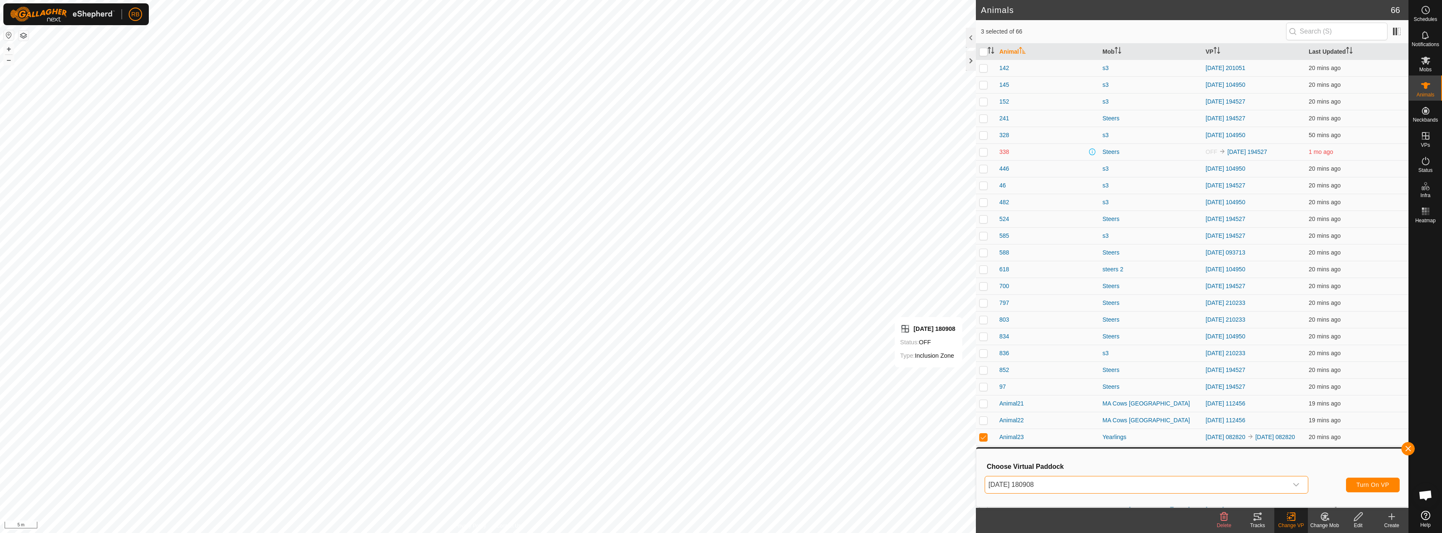 This screenshot has height=533, width=1442. Describe the element at coordinates (1291, 525) in the screenshot. I see `div: Change VP` at that location.